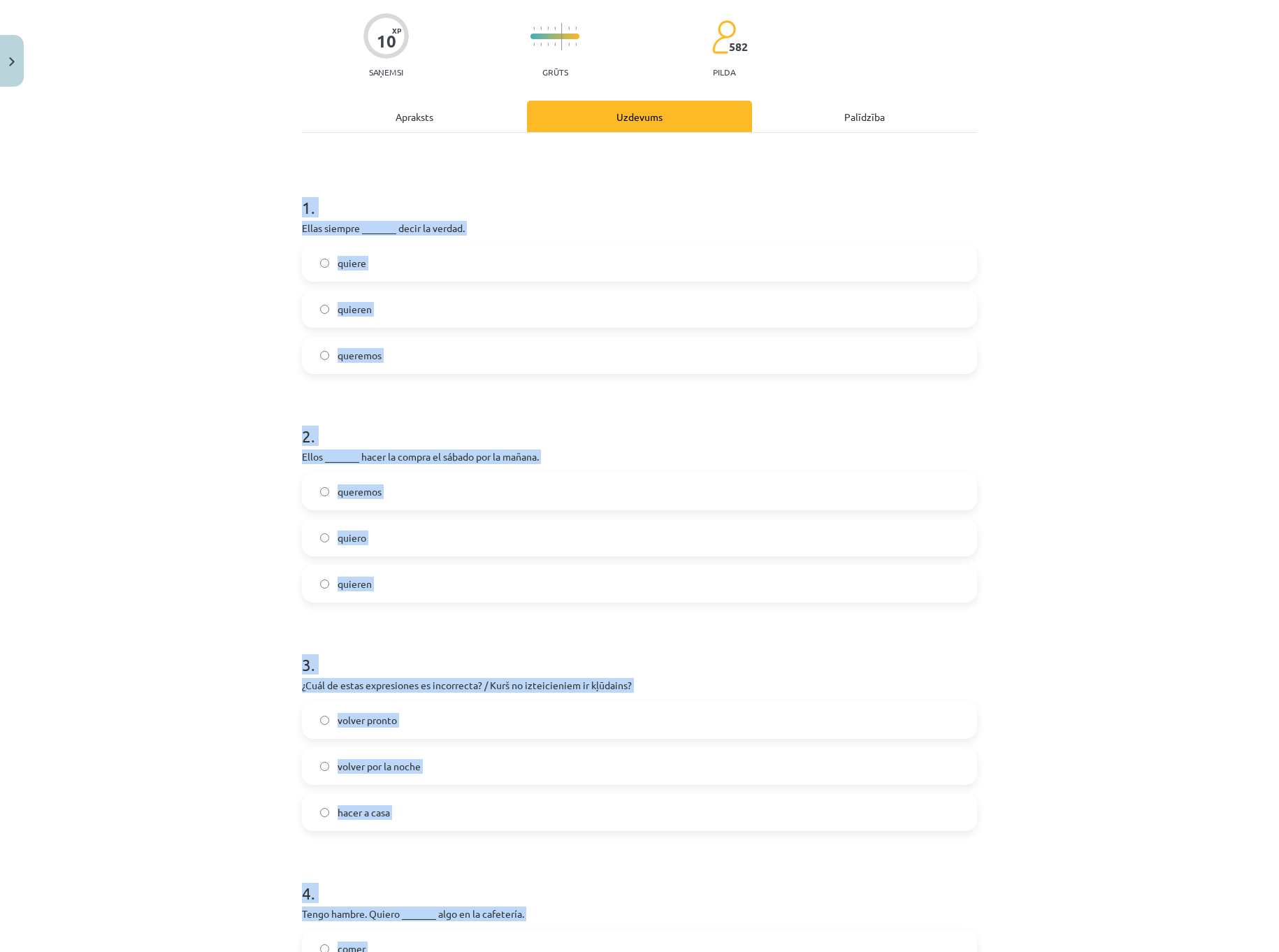  What do you see at coordinates (364, 812) in the screenshot?
I see `span: hacer a casa` at bounding box center [364, 812].